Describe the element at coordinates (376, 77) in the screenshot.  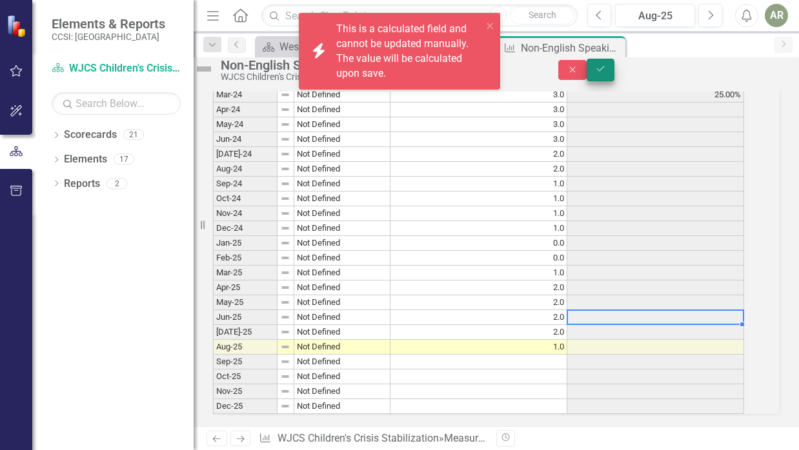
I see `div: WJCS Children's Crisis Stabilization` at that location.